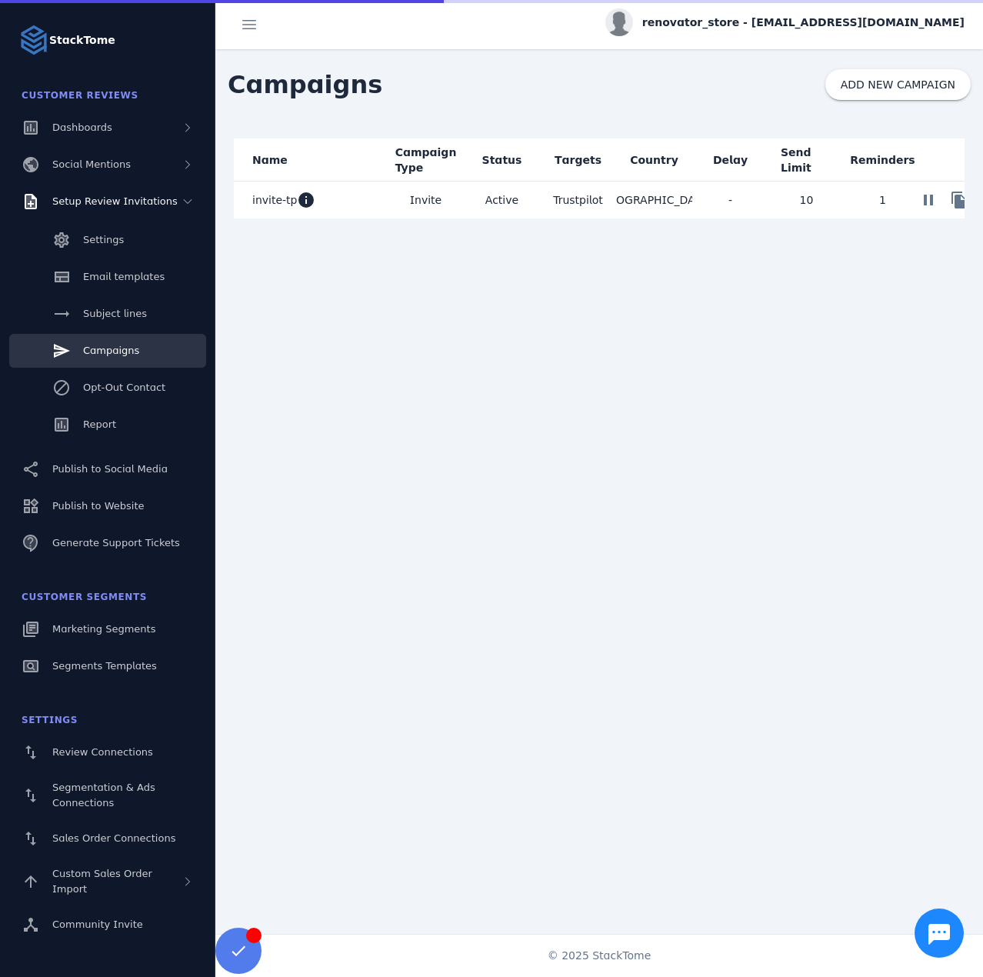 This screenshot has height=977, width=983. Describe the element at coordinates (108, 388) in the screenshot. I see `a: Opt-Out Contact` at that location.